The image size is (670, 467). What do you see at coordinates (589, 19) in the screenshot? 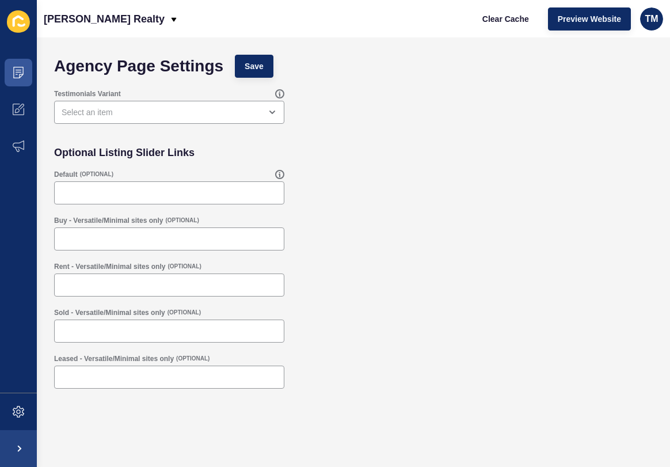
I see `span: Preview Website` at bounding box center [589, 19].